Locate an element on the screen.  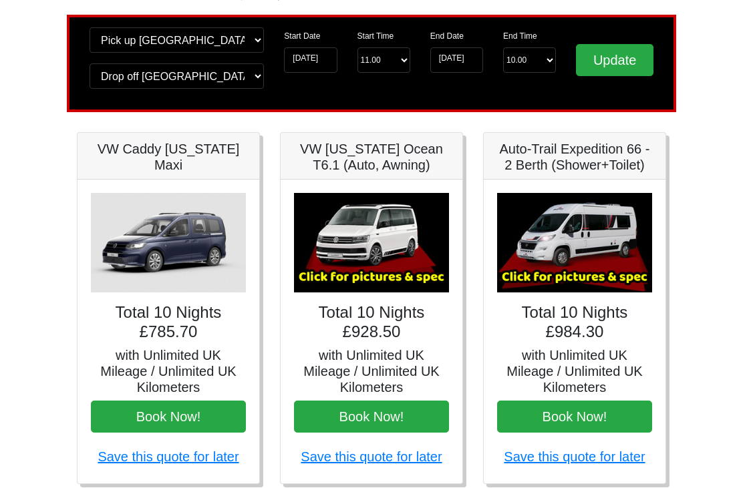
h5: Auto-Trail Expedition 66 - 2 Berth (Shower+Toilet) is located at coordinates (574, 157).